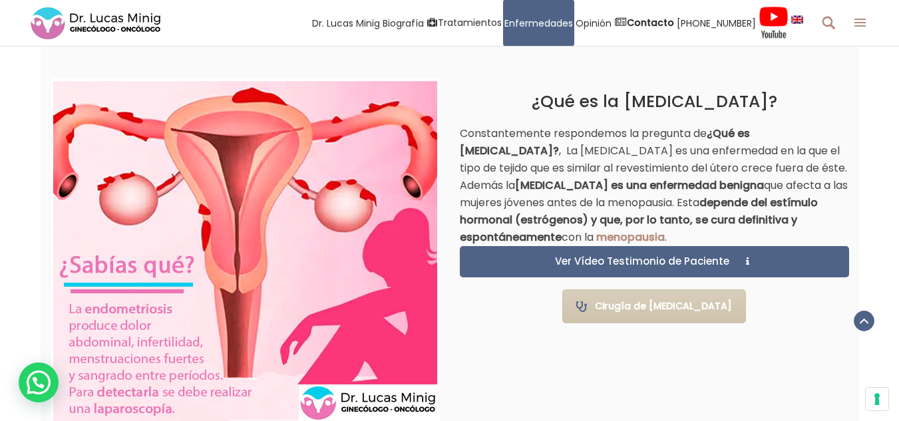 The image size is (899, 421). I want to click on div: WhatsApp contact, so click(39, 382).